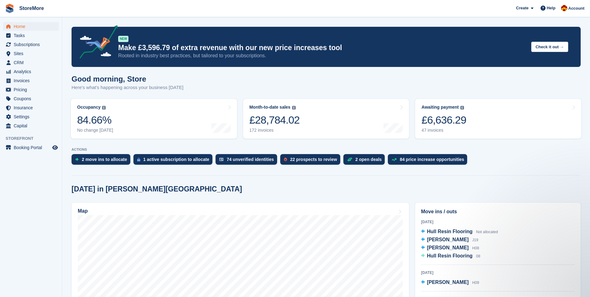 The image size is (590, 297). Describe the element at coordinates (102, 161) in the screenshot. I see `a: 2 move ins to allocate` at that location.